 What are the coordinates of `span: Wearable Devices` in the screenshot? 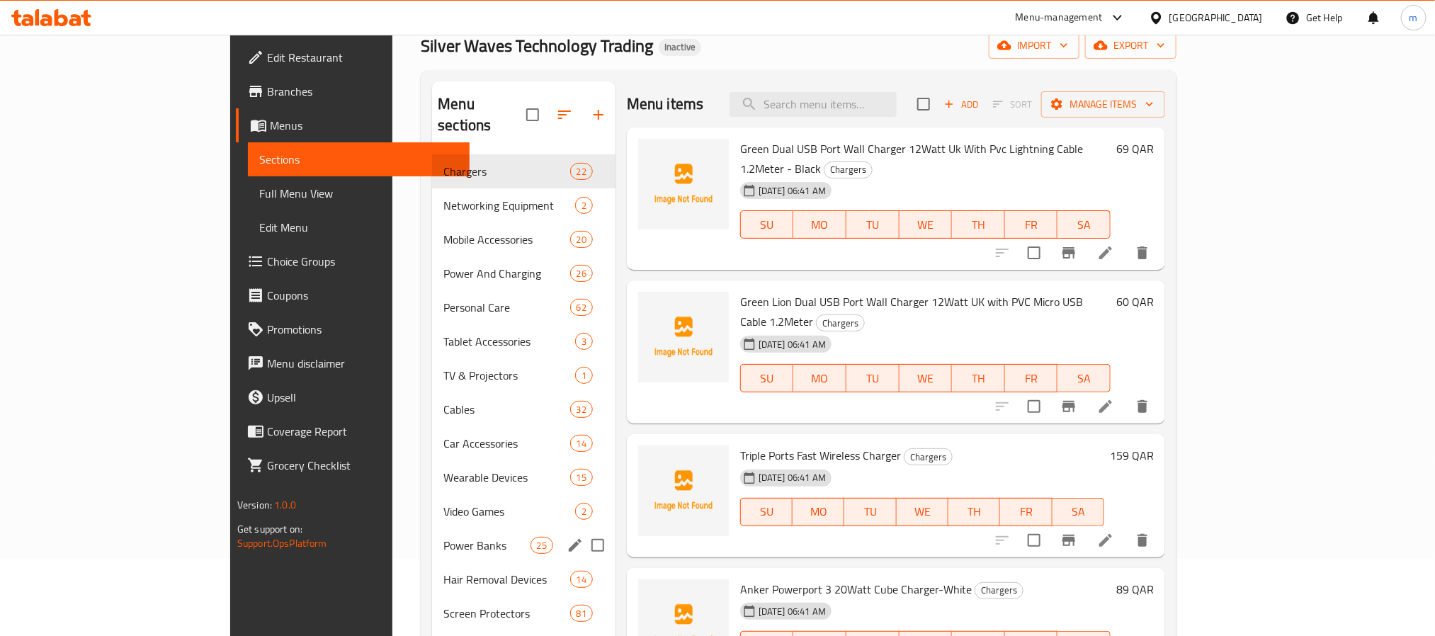 It's located at (506, 477).